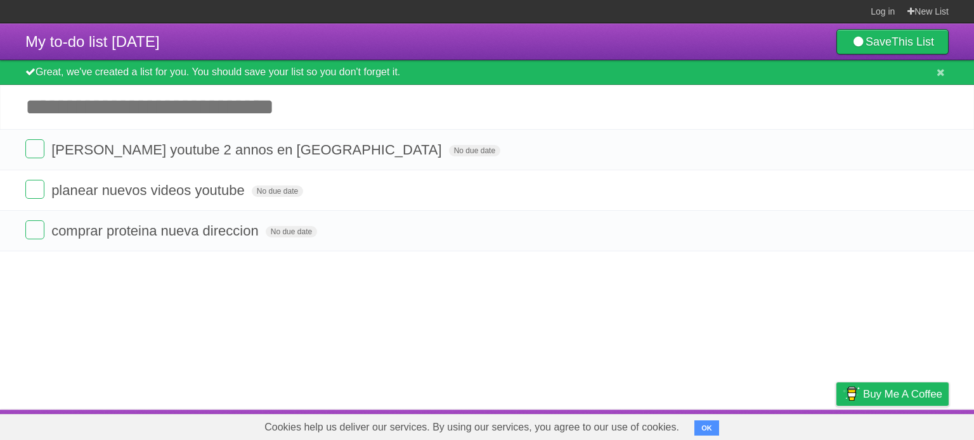  What do you see at coordinates (150, 190) in the screenshot?
I see `span: planear nuevos videos youtube` at bounding box center [150, 190].